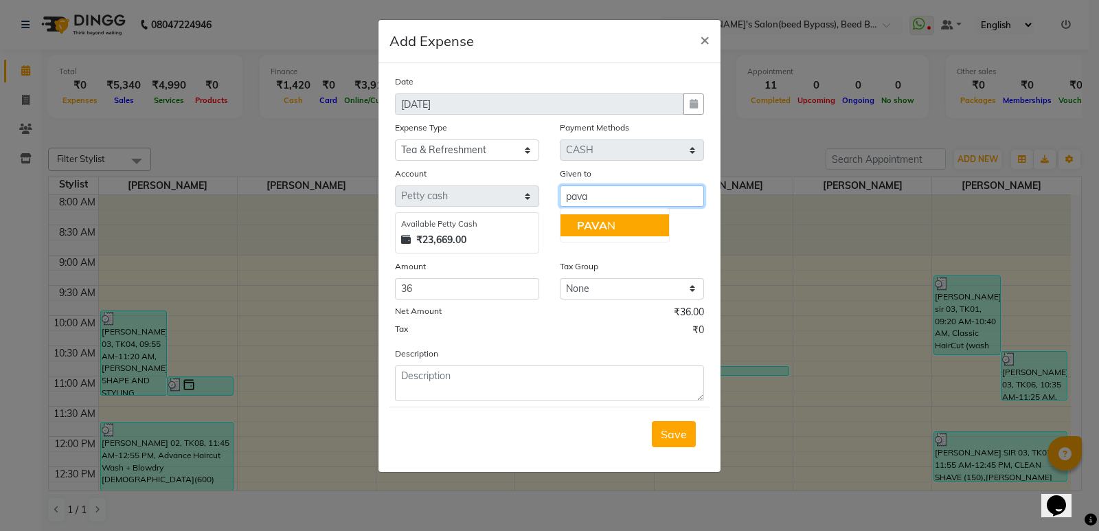 The width and height of the screenshot is (1099, 531). Describe the element at coordinates (418, 311) in the screenshot. I see `label: Net Amount` at that location.